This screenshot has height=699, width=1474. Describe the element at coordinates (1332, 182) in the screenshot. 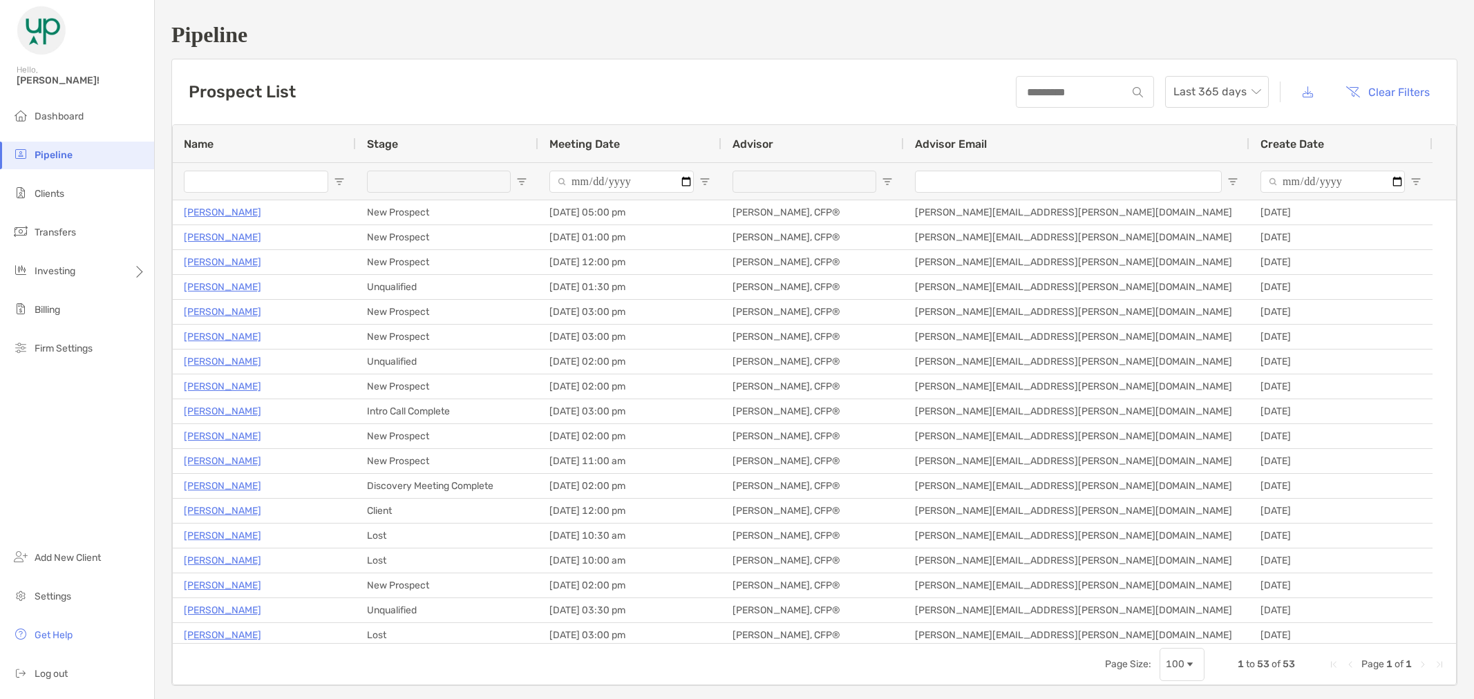

I see `input: Create Date Filter Input` at that location.